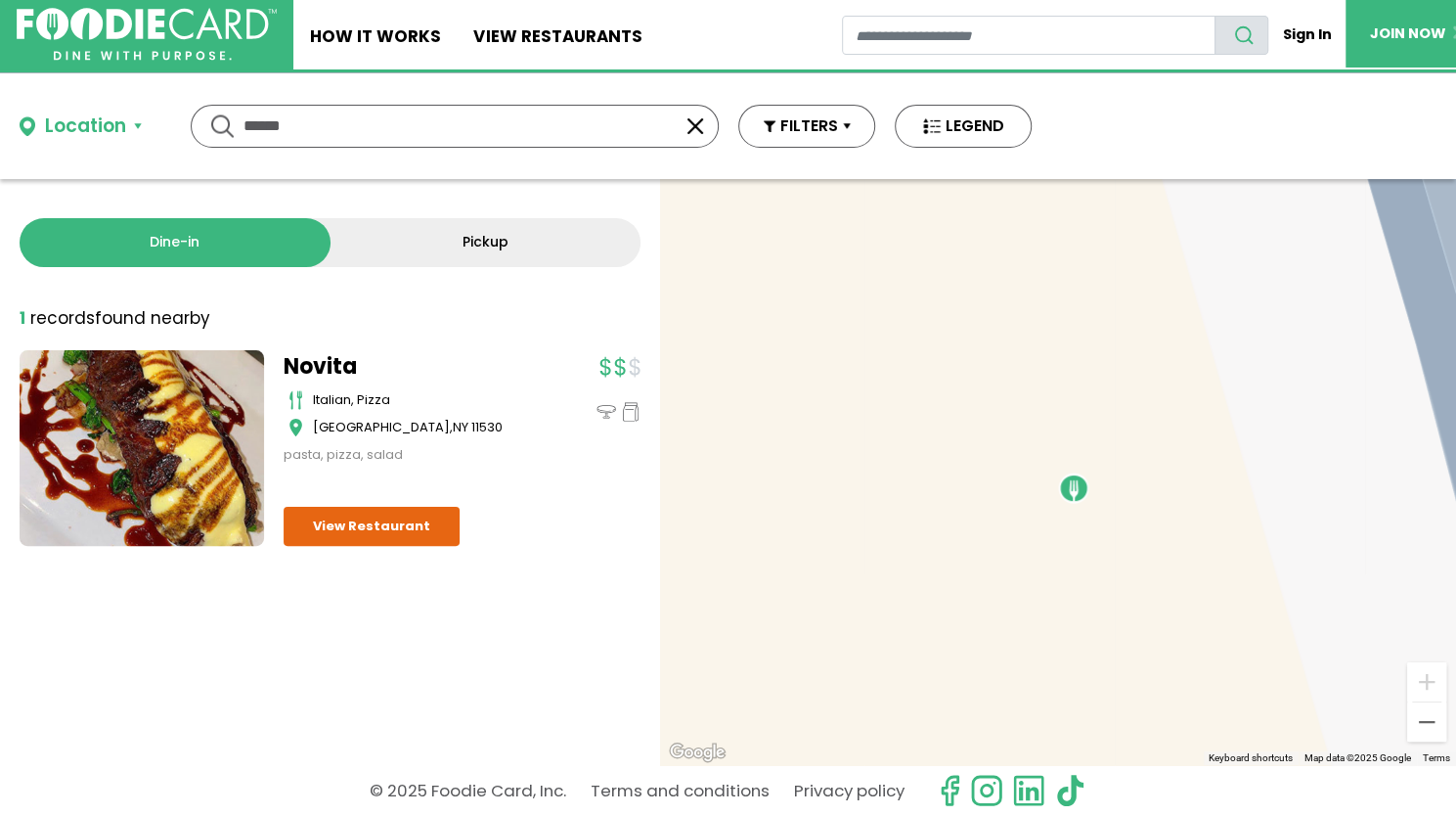 Image resolution: width=1456 pixels, height=816 pixels. What do you see at coordinates (147, 35) in the screenshot?
I see `img: FoodieCard; Eat, Drink, Save, Donate` at bounding box center [147, 35].